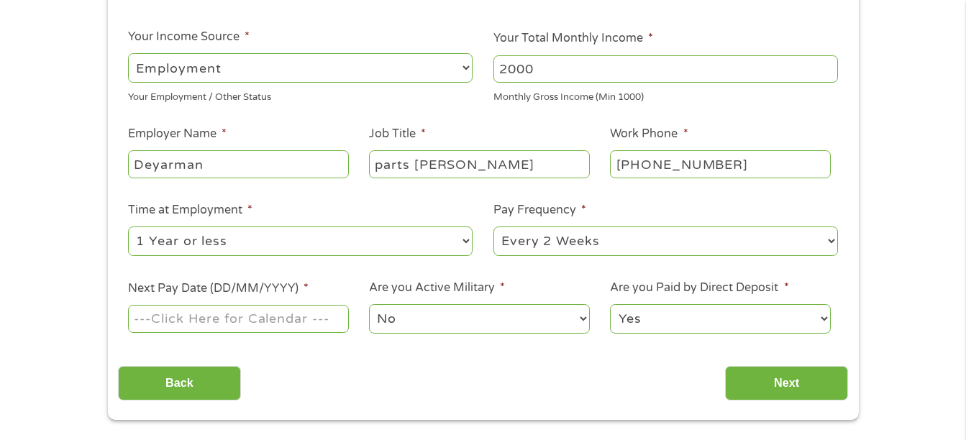 This screenshot has width=966, height=440. Describe the element at coordinates (238, 164) in the screenshot. I see `input: Walmart` at that location.